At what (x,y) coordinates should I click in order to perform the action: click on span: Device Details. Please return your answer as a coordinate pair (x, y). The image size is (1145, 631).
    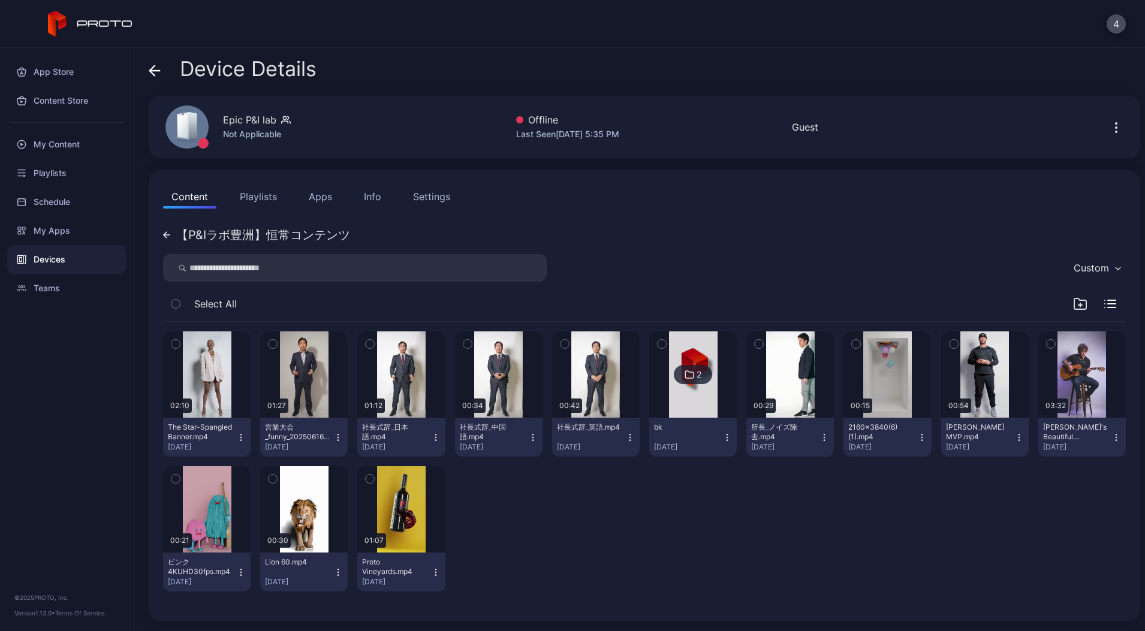
    Looking at the image, I should click on (248, 69).